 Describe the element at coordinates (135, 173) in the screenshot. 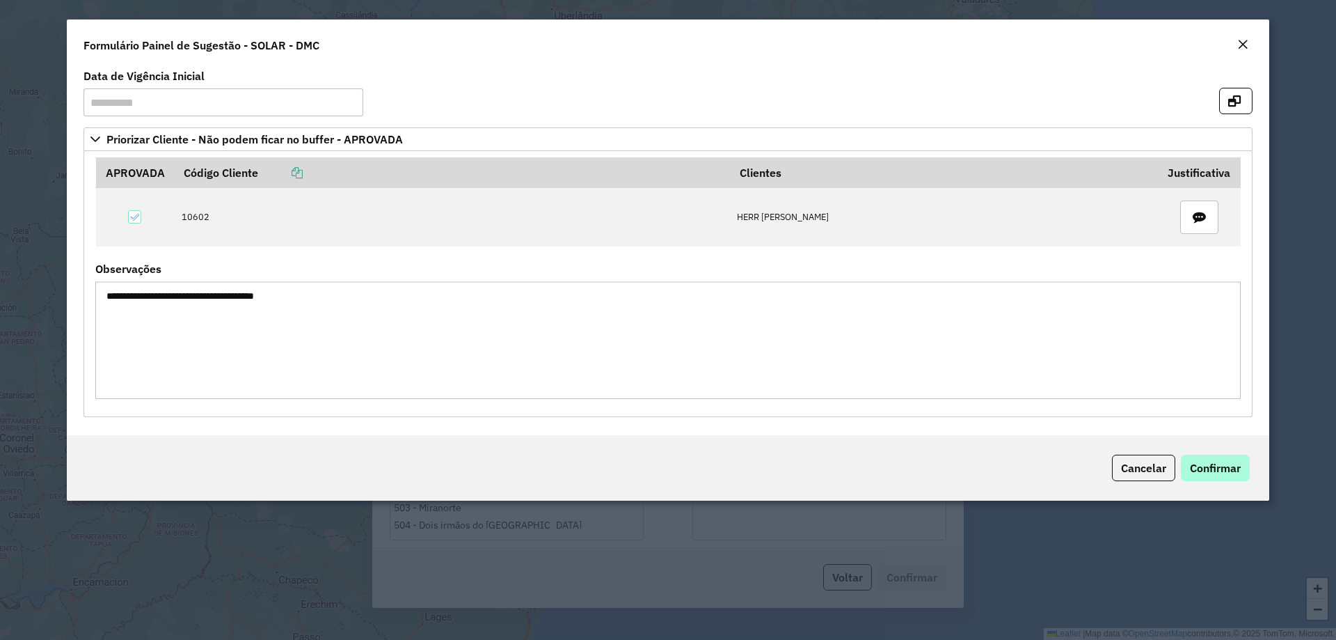

I see `th: APROVADA` at that location.